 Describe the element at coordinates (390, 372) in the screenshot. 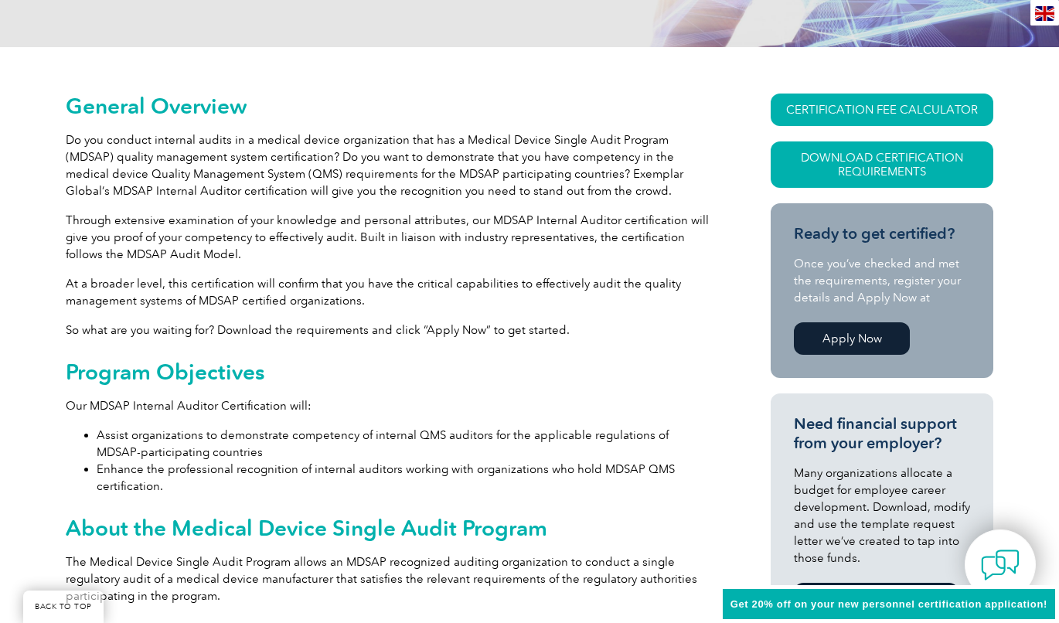

I see `h2: Program Objectives` at that location.